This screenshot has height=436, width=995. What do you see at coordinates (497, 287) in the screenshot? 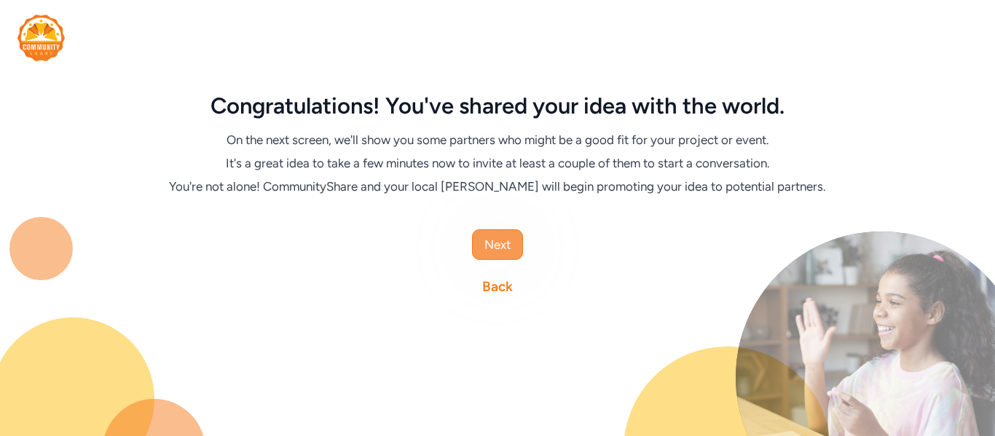
I see `a: Back` at bounding box center [497, 287].